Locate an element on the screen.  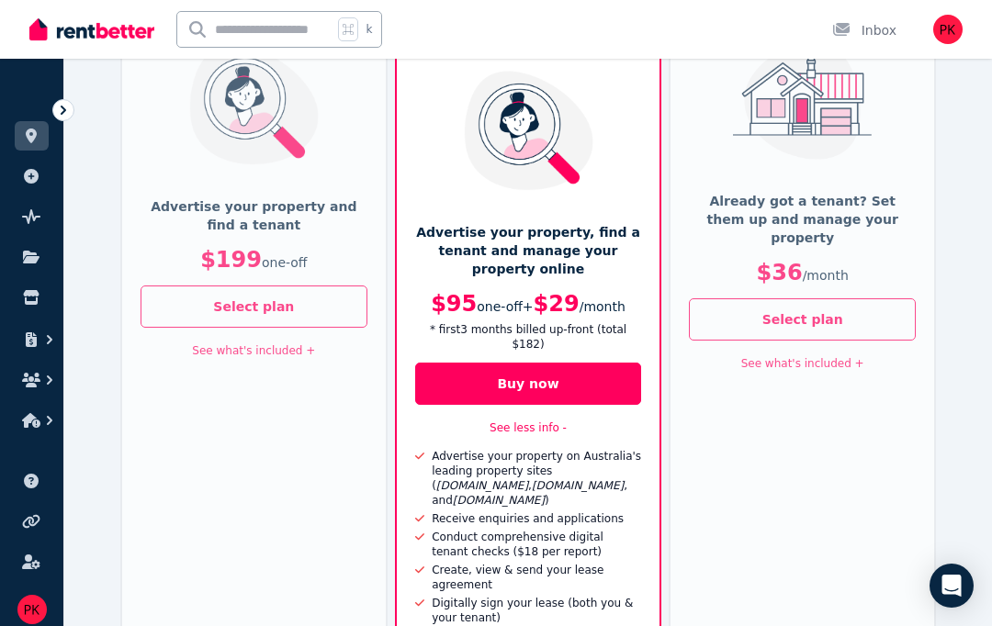
div: Inbox is located at coordinates (864, 30).